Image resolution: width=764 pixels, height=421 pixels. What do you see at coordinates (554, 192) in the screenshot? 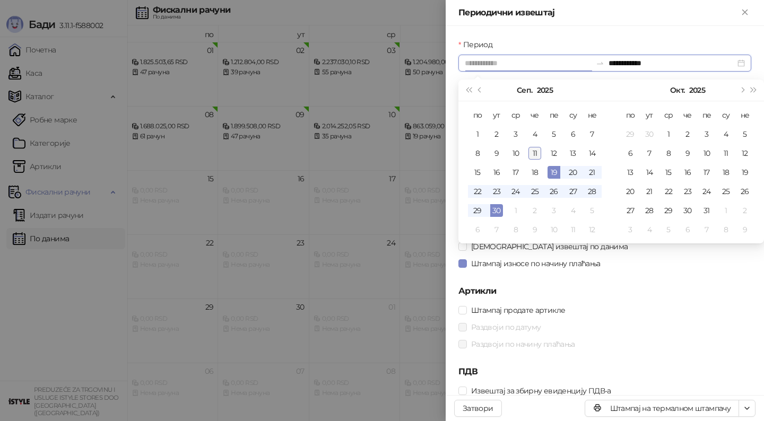
I see `div: 26` at bounding box center [554, 192].